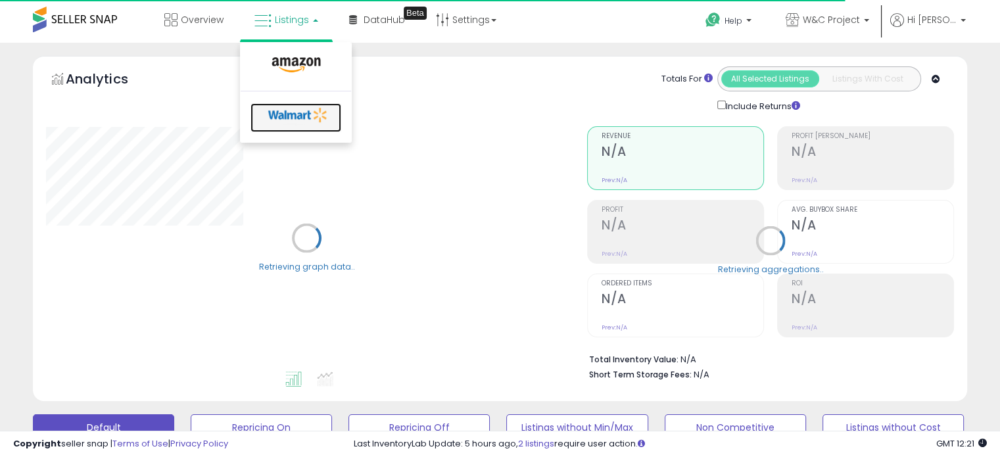 The height and width of the screenshot is (457, 1000). I want to click on div: Last InventoryLab Update: 5 hours ago, require user action., so click(670, 444).